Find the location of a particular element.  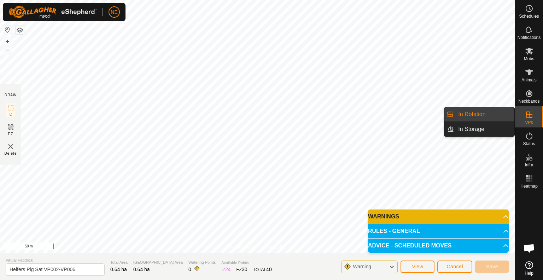

p-accordion-header: RULES - GENERAL is located at coordinates (438, 231).